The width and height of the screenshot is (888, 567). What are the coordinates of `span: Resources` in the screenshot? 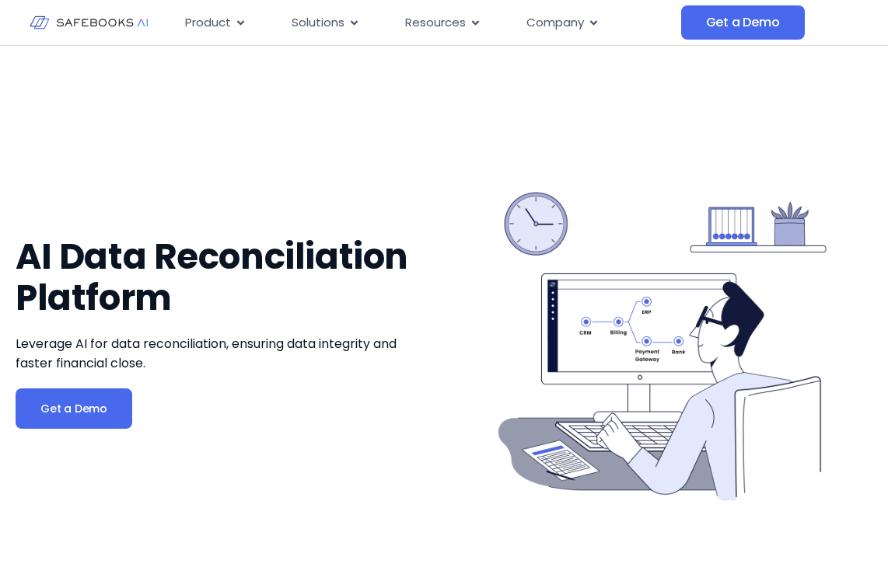 It's located at (435, 23).